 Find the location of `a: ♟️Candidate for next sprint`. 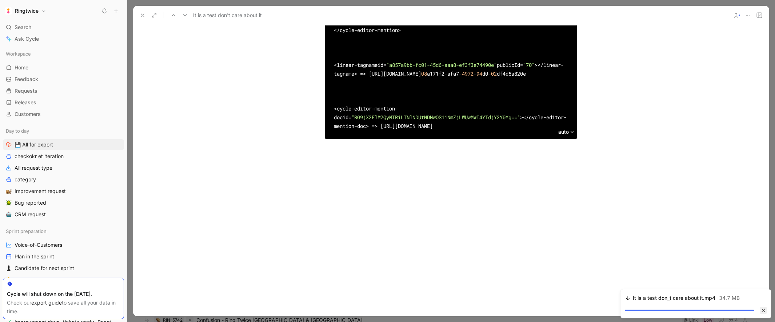

a: ♟️Candidate for next sprint is located at coordinates (63, 268).